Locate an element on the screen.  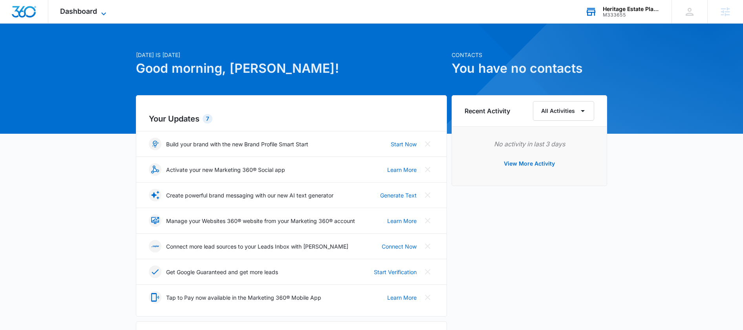
h6: Recent Activity is located at coordinates (488, 111).